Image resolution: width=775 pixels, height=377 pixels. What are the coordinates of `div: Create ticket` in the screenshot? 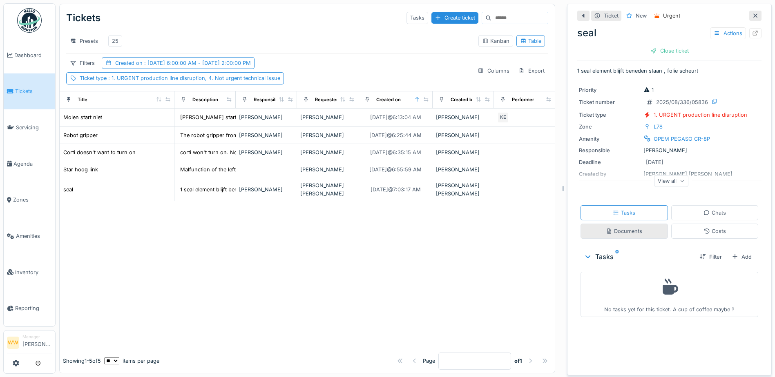 It's located at (454, 18).